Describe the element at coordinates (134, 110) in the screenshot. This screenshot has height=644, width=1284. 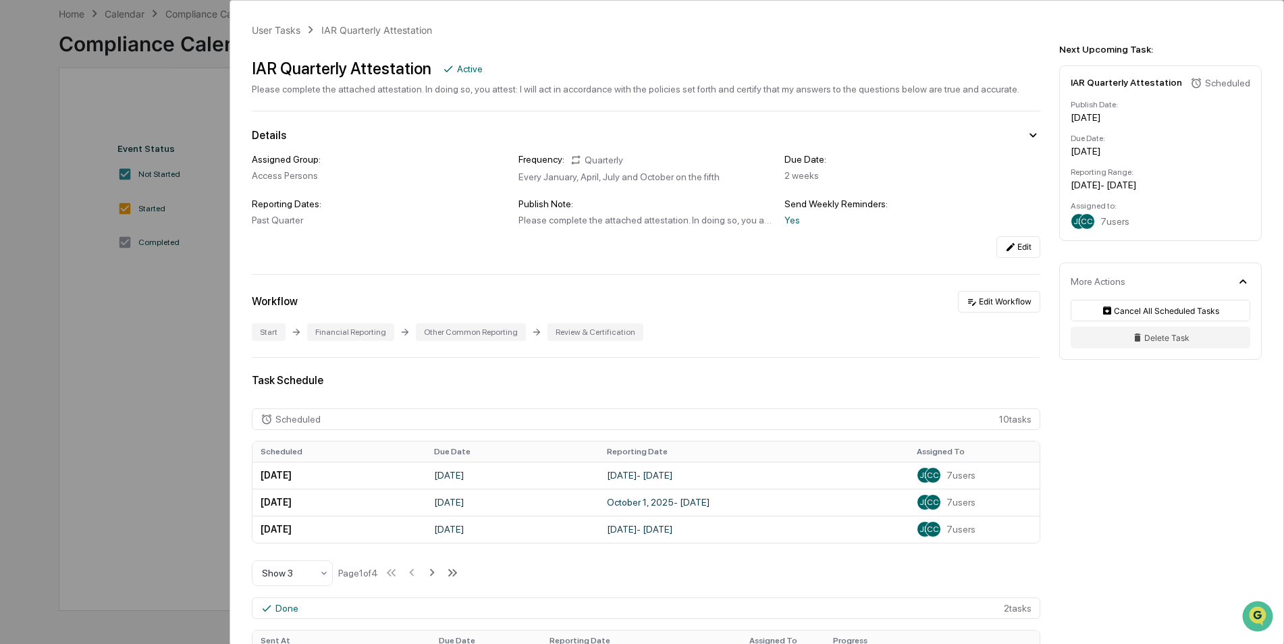
I see `div: Start new chat` at that location.